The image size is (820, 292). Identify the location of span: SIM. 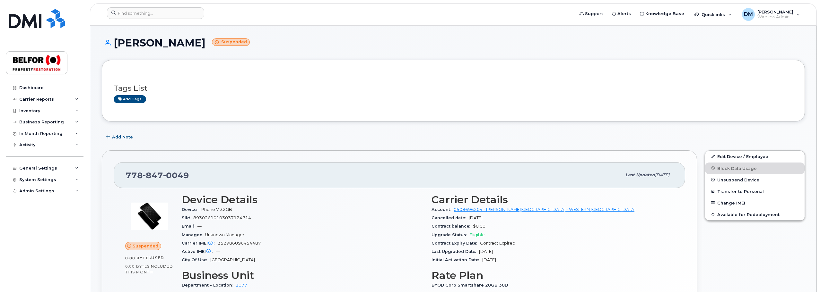
(187, 218).